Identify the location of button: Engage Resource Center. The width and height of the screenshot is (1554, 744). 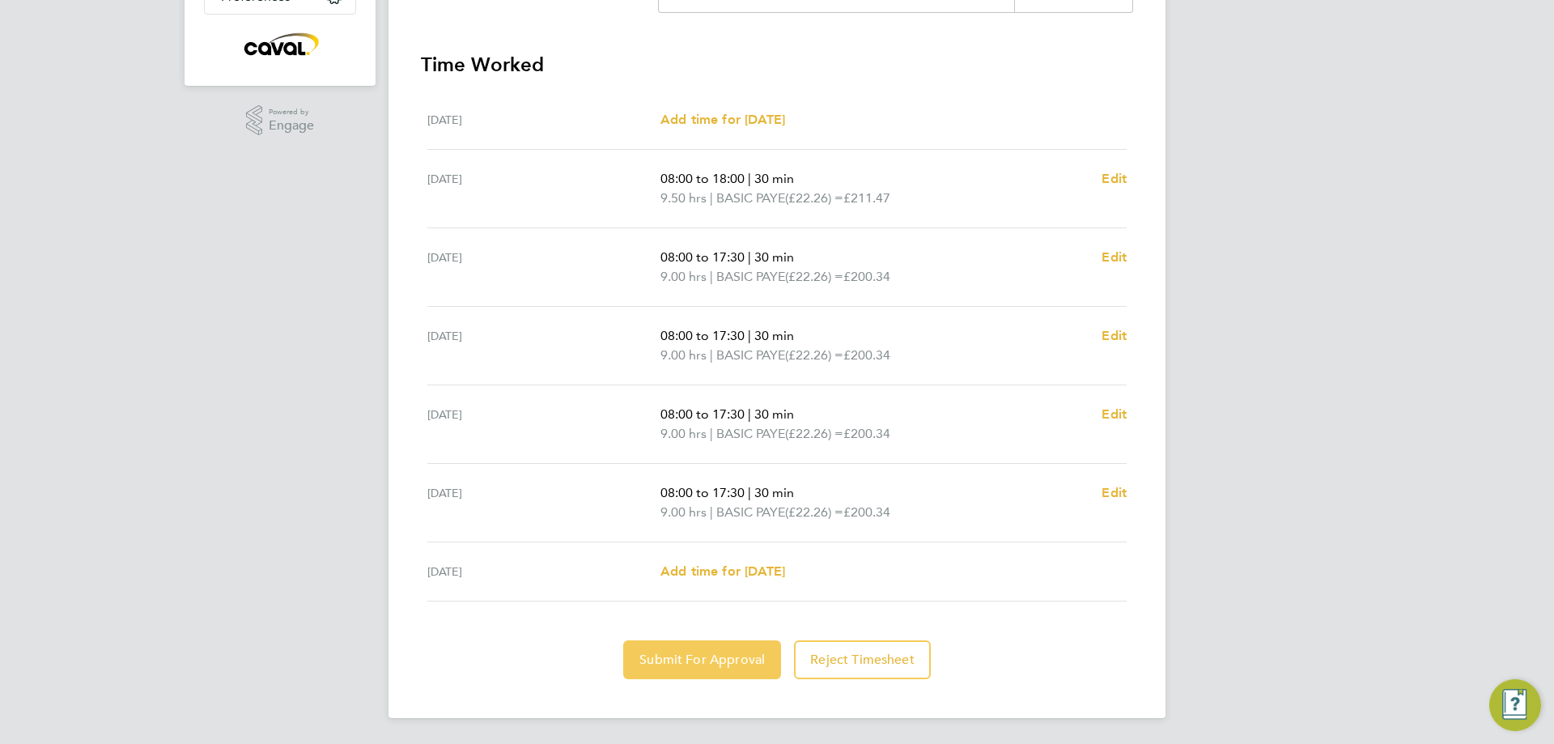
(1515, 705).